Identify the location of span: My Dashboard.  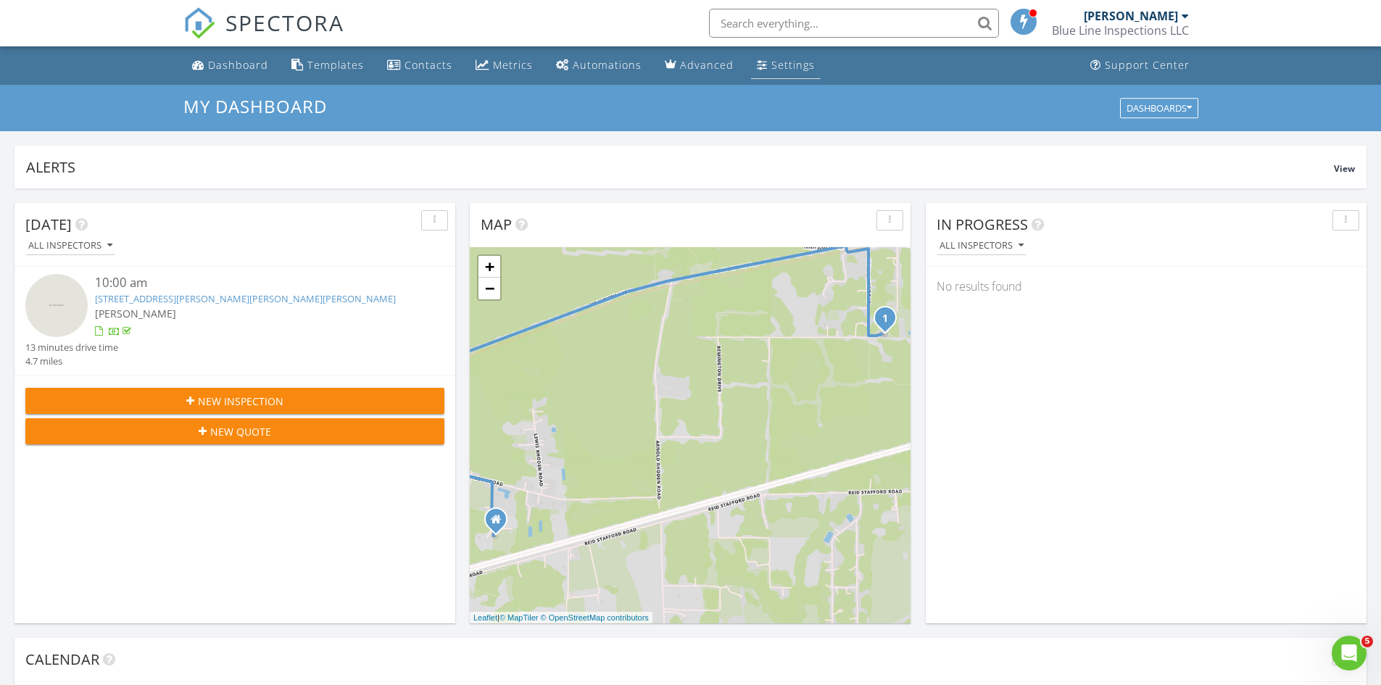
(255, 106).